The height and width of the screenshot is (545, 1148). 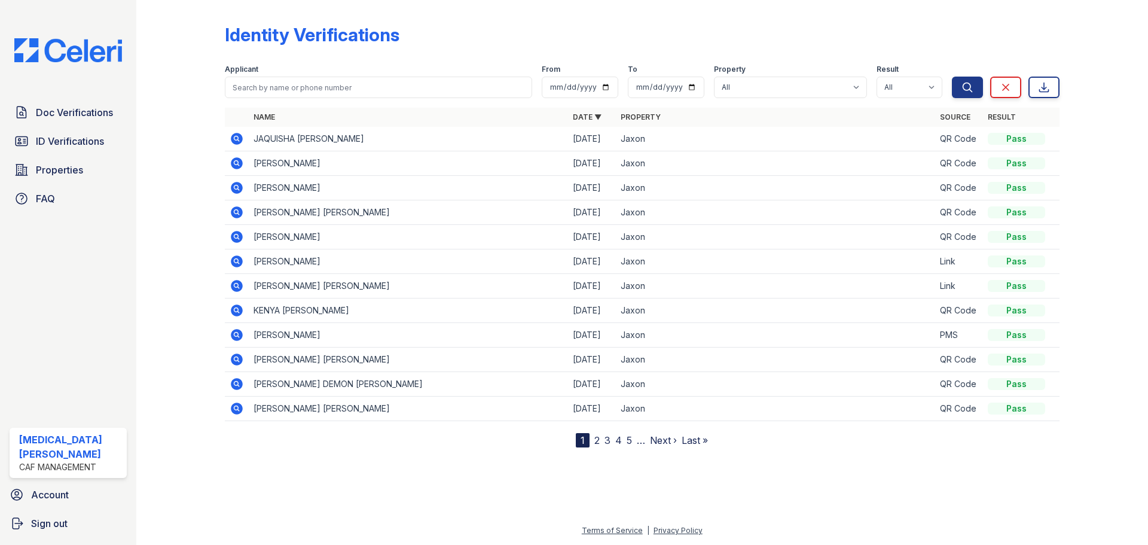 What do you see at coordinates (68, 523) in the screenshot?
I see `button: Sign out` at bounding box center [68, 523].